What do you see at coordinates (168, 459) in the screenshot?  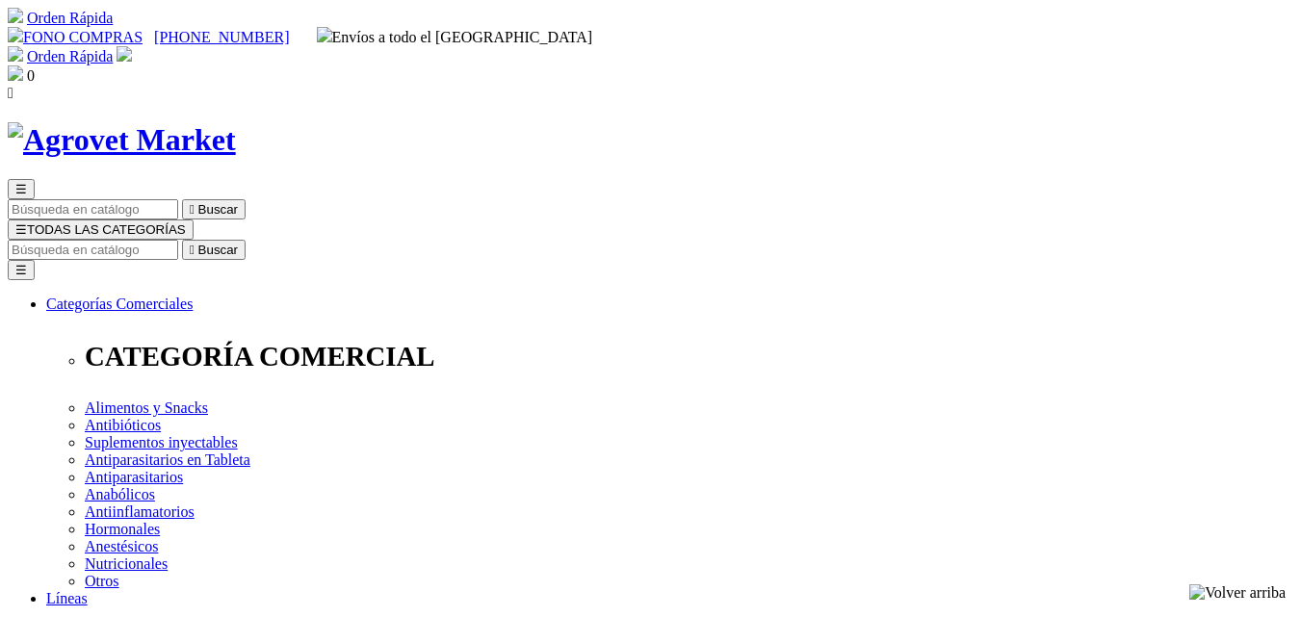 I see `a: Antiparasitarios en Tableta` at bounding box center [168, 459].